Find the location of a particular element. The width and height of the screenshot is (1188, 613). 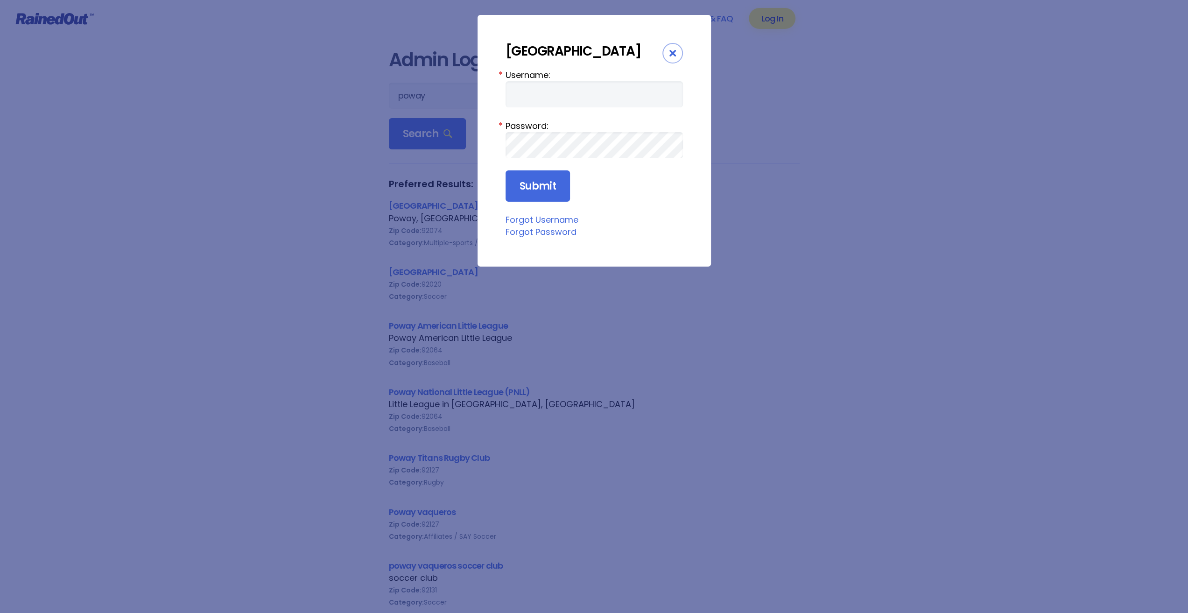

a: Forgot Password is located at coordinates (541, 232).